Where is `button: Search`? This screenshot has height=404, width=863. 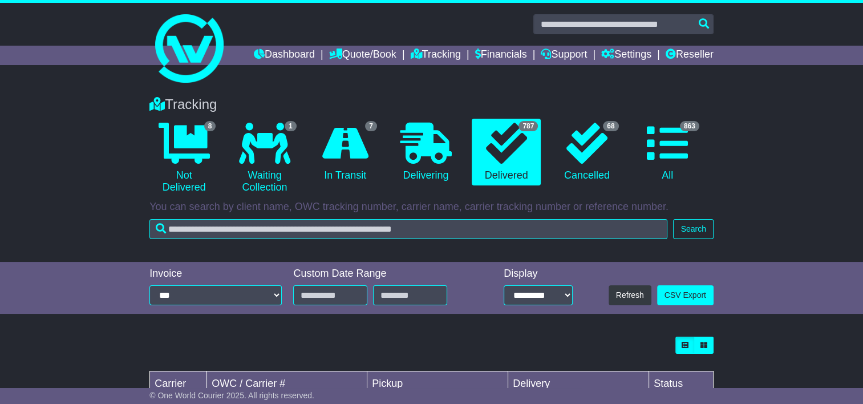 button: Search is located at coordinates (693, 229).